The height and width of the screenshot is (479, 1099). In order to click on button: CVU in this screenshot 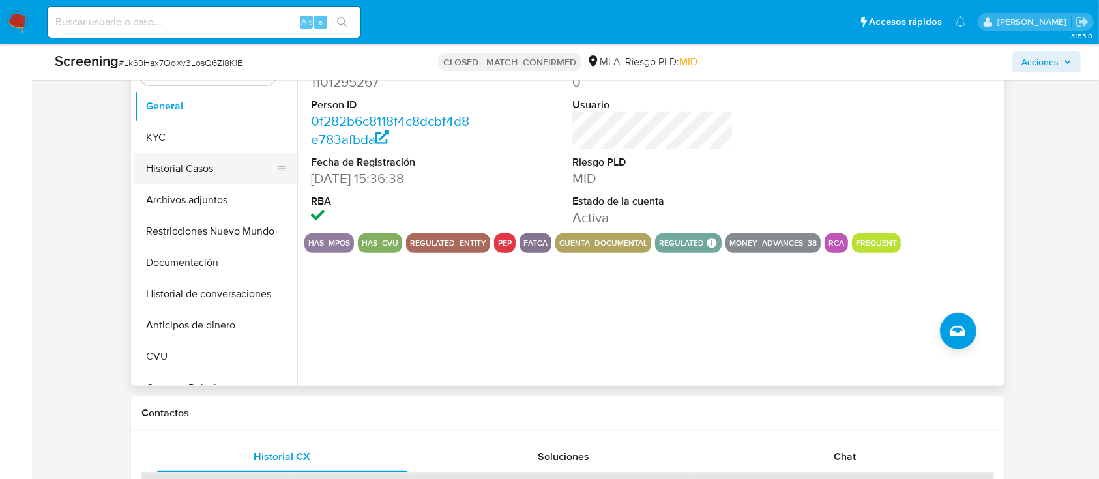, I will do `click(216, 357)`.